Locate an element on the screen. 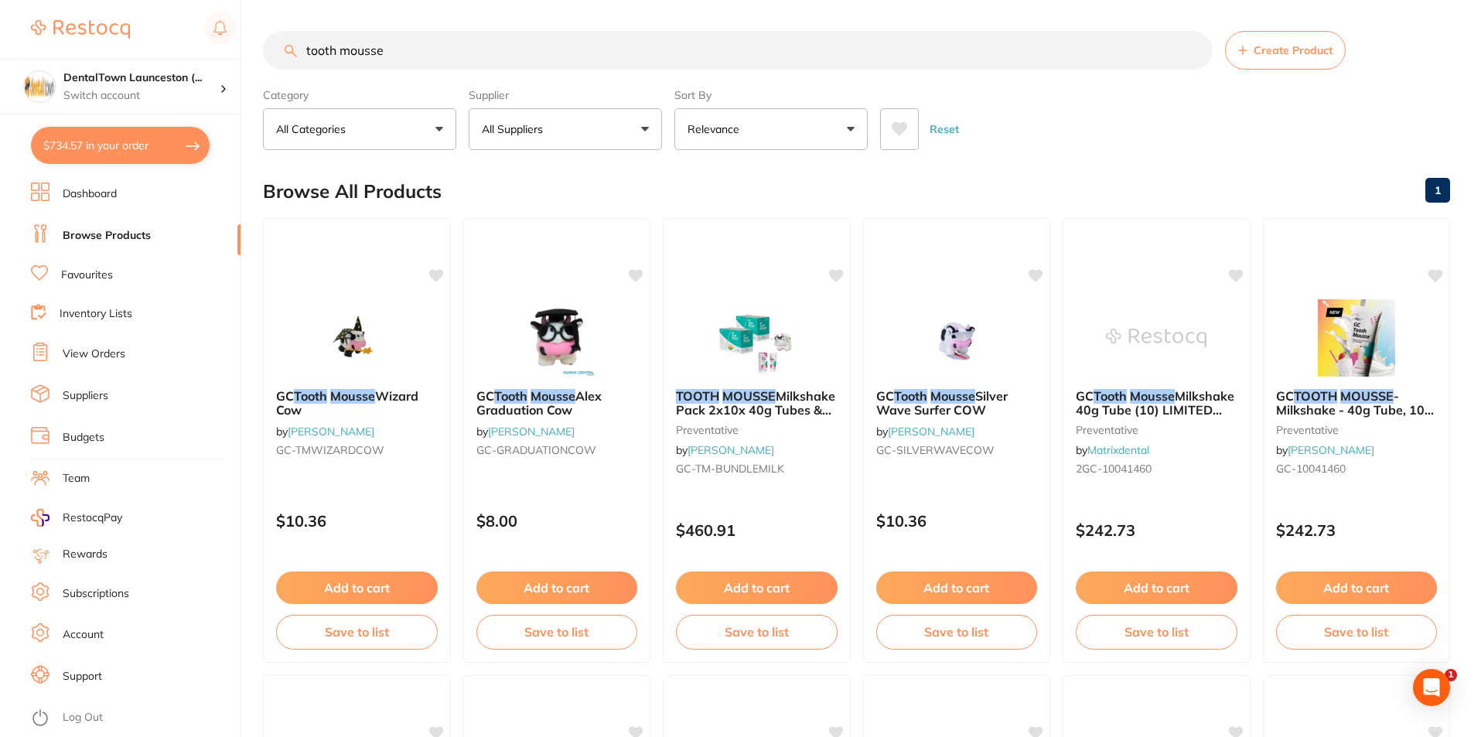 Image resolution: width=1481 pixels, height=737 pixels. span: RestocqPay is located at coordinates (92, 518).